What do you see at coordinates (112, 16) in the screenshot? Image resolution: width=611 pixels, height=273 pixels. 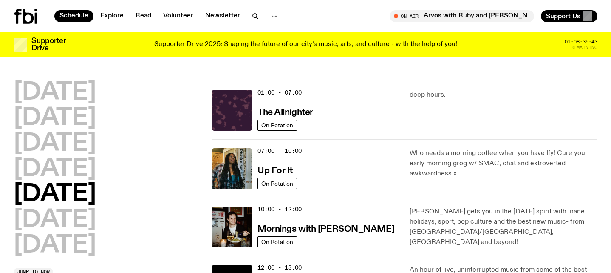 I see `a: Explore` at bounding box center [112, 16].